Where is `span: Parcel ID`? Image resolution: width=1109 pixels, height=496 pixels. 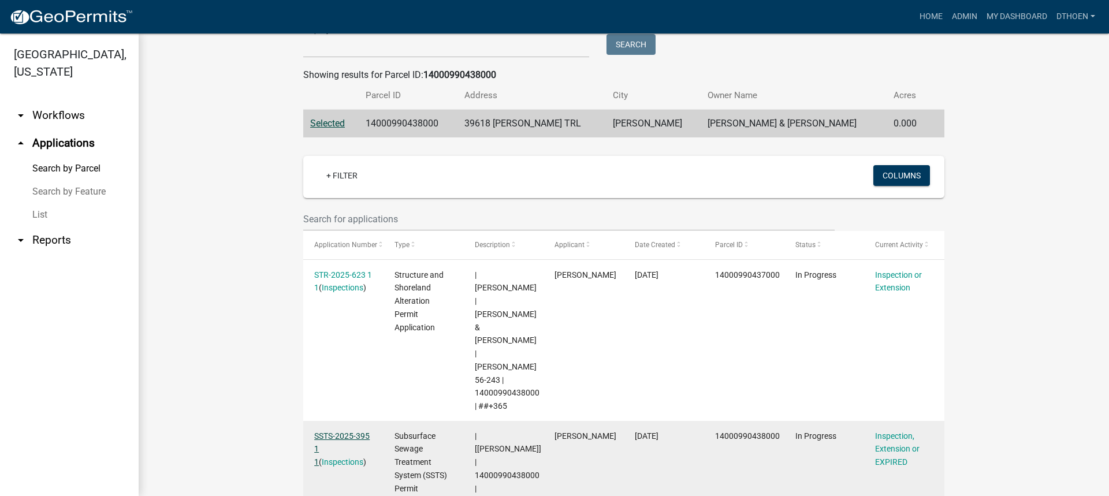
span: Parcel ID is located at coordinates (729, 245).